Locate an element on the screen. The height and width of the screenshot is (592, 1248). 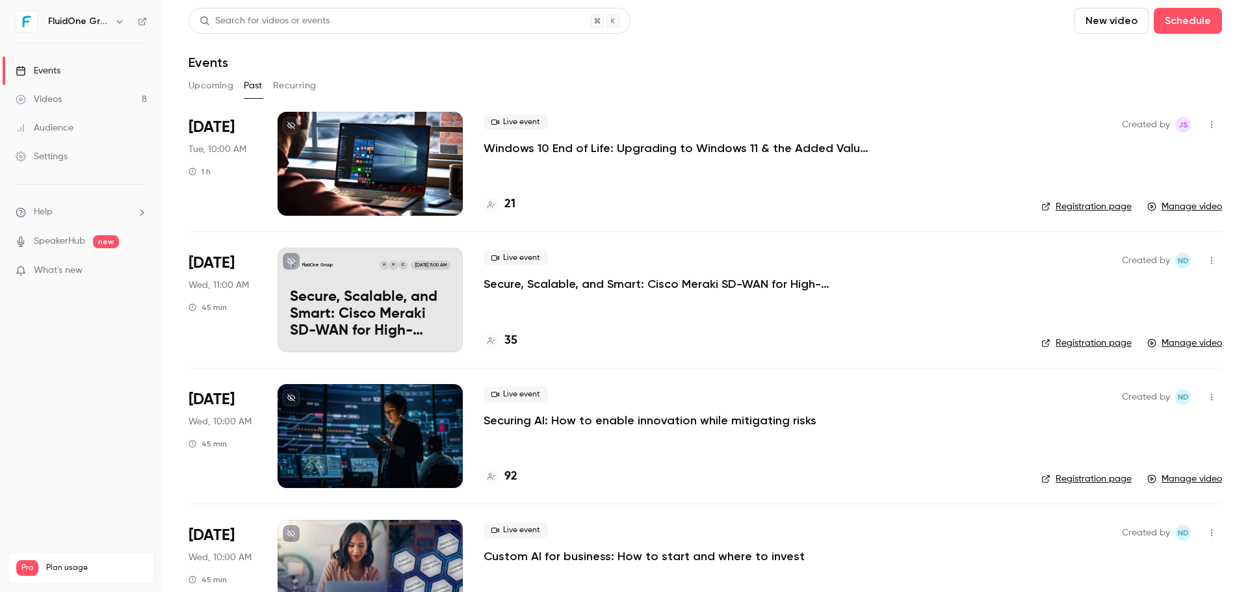
li: help-dropdown-opener is located at coordinates (81, 212).